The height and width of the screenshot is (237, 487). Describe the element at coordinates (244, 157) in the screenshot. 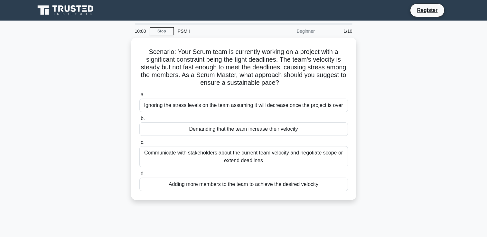

I see `div: Communicate with stakeholders about the current team velocity and negotiate scope or extend deadl...` at that location.